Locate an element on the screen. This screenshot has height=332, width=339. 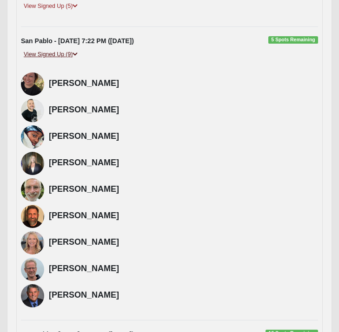
a: View Signed Up (5) is located at coordinates (51, 6).